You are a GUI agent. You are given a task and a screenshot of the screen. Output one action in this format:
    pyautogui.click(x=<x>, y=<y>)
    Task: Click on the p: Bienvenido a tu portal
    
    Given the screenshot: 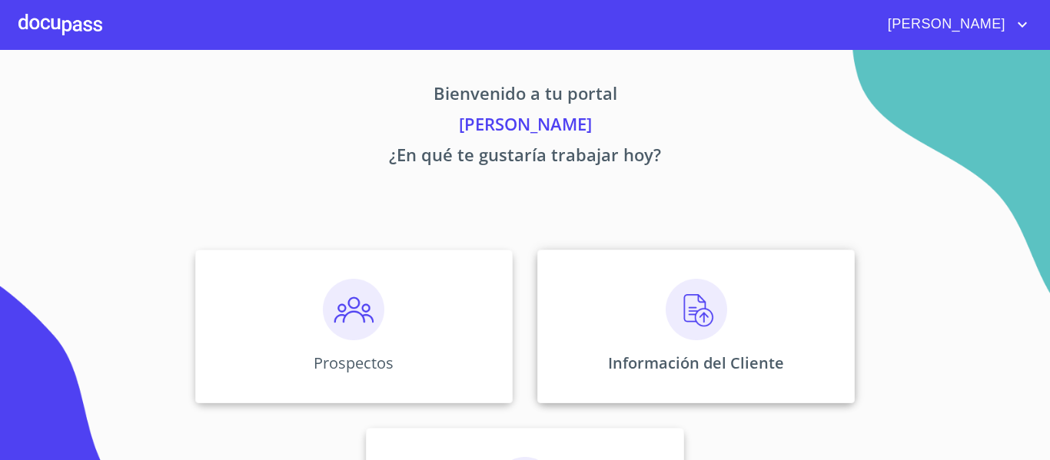 What is the action you would take?
    pyautogui.click(x=525, y=96)
    